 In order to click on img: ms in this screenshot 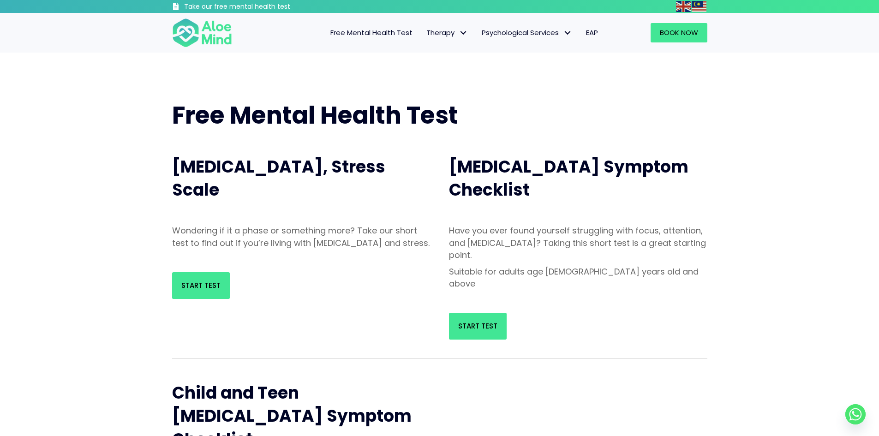, I will do `click(699, 6)`.